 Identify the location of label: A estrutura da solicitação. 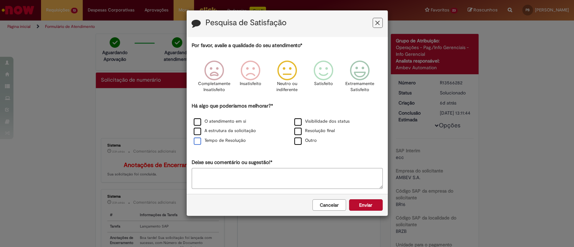
(225, 131).